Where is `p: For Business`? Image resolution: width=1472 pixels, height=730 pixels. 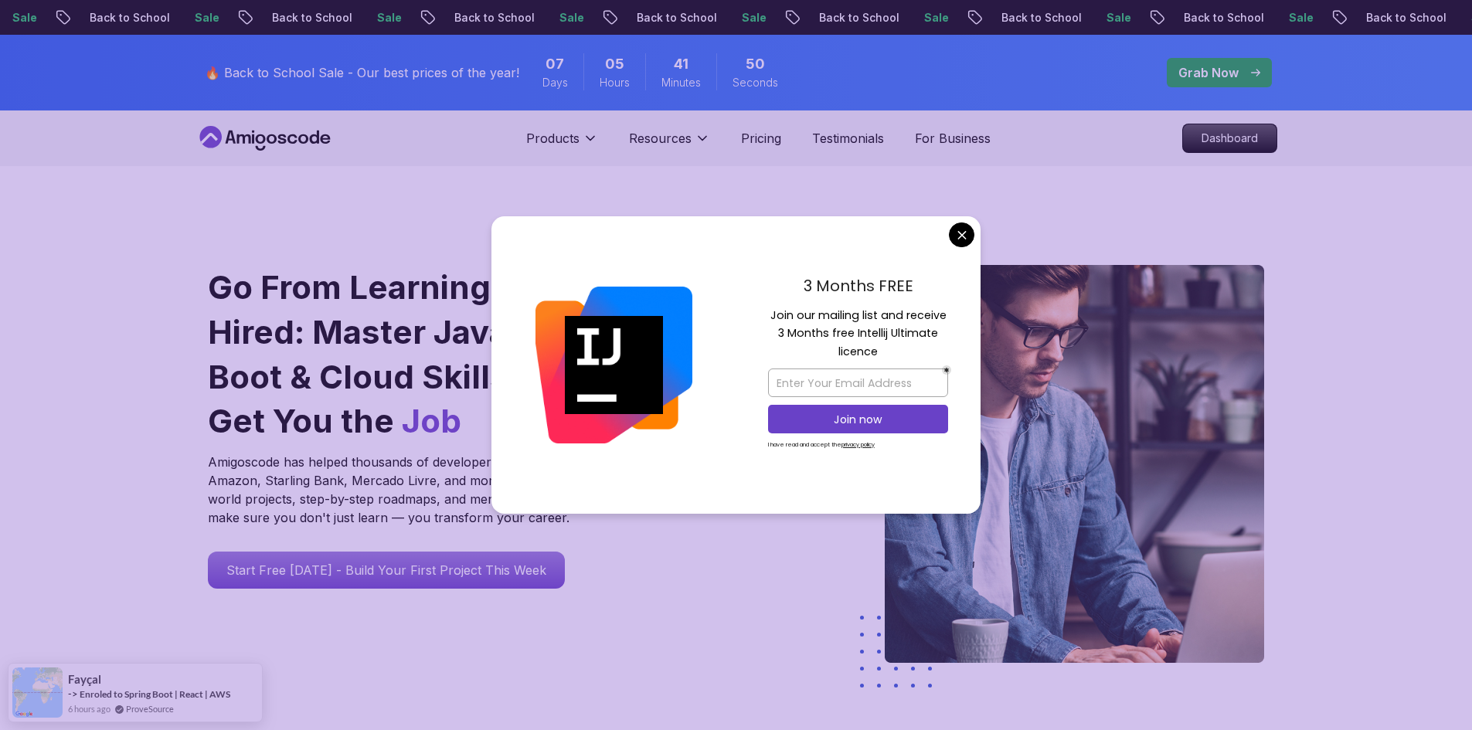
p: For Business is located at coordinates (953, 138).